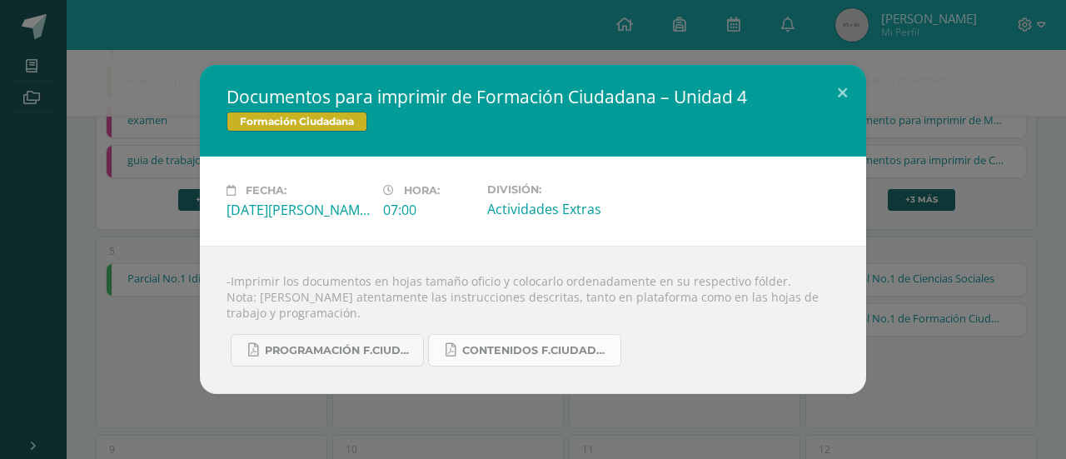 This screenshot has width=1066, height=459. What do you see at coordinates (296, 122) in the screenshot?
I see `span: Formación Ciudadana` at bounding box center [296, 122].